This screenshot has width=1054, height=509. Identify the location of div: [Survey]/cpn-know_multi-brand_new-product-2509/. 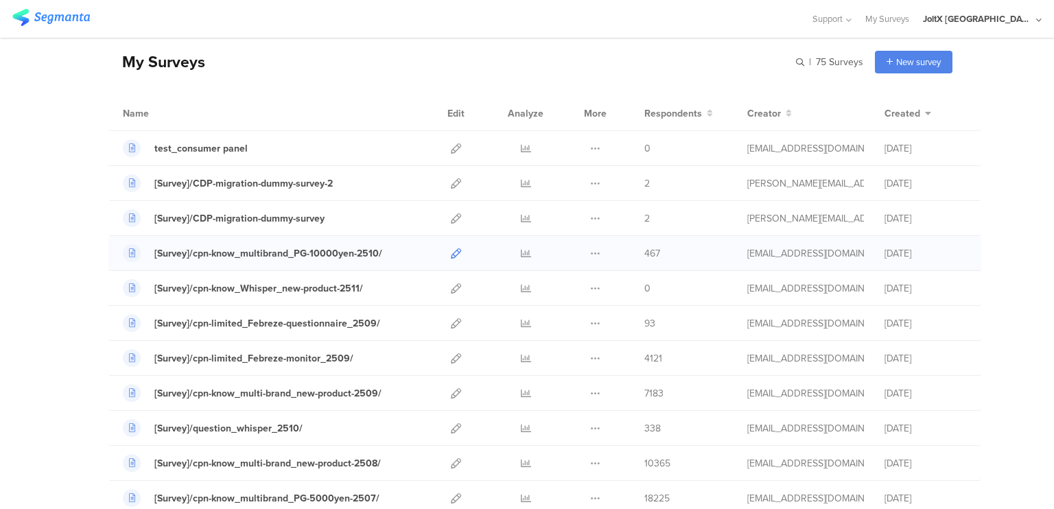
(268, 393).